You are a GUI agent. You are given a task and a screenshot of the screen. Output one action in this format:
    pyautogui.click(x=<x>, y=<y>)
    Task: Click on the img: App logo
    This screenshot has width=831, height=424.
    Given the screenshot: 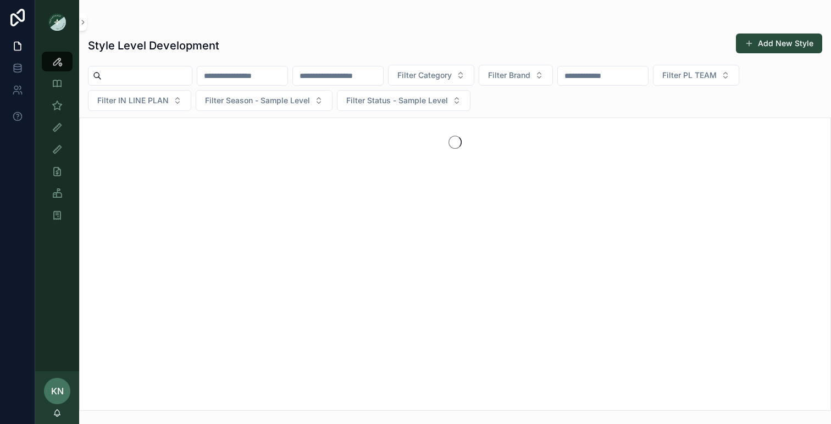 What is the action you would take?
    pyautogui.click(x=57, y=22)
    